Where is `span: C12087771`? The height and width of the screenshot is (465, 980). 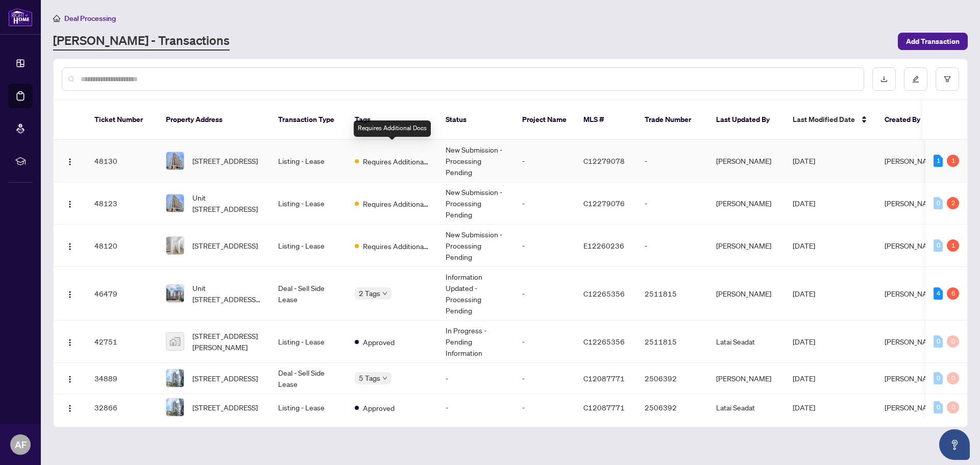
span: C12087771 is located at coordinates (604, 378).